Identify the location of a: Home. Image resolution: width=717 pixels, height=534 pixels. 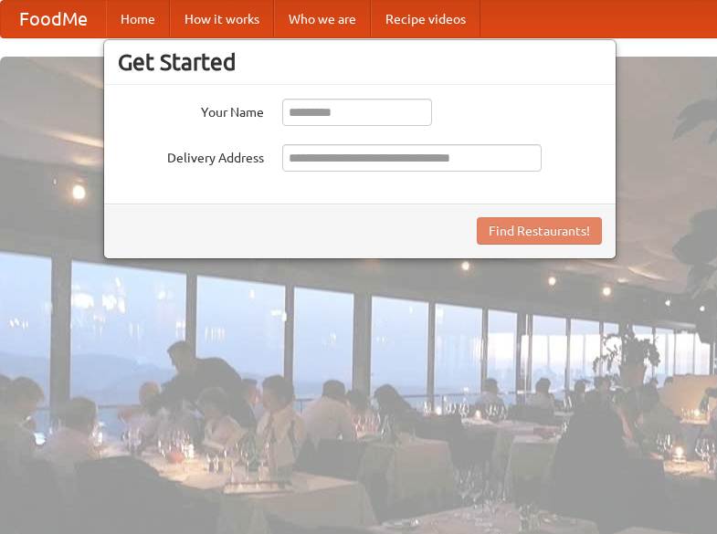
(138, 19).